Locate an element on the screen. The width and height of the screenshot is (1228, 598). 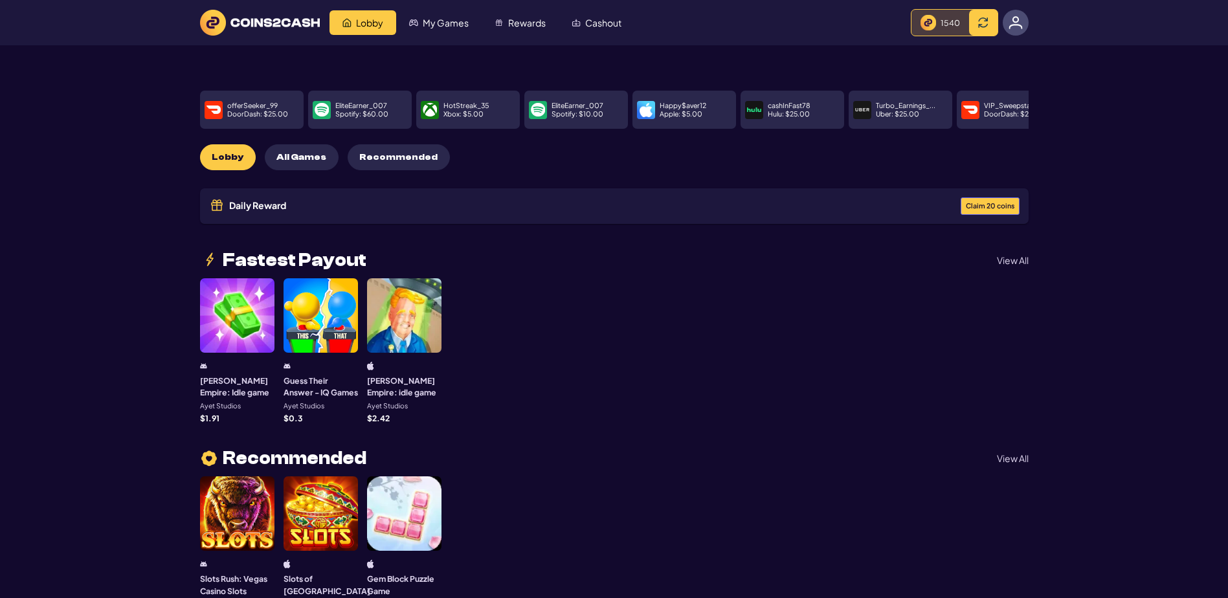
p: Hulu : $ 25.00 is located at coordinates (788, 114).